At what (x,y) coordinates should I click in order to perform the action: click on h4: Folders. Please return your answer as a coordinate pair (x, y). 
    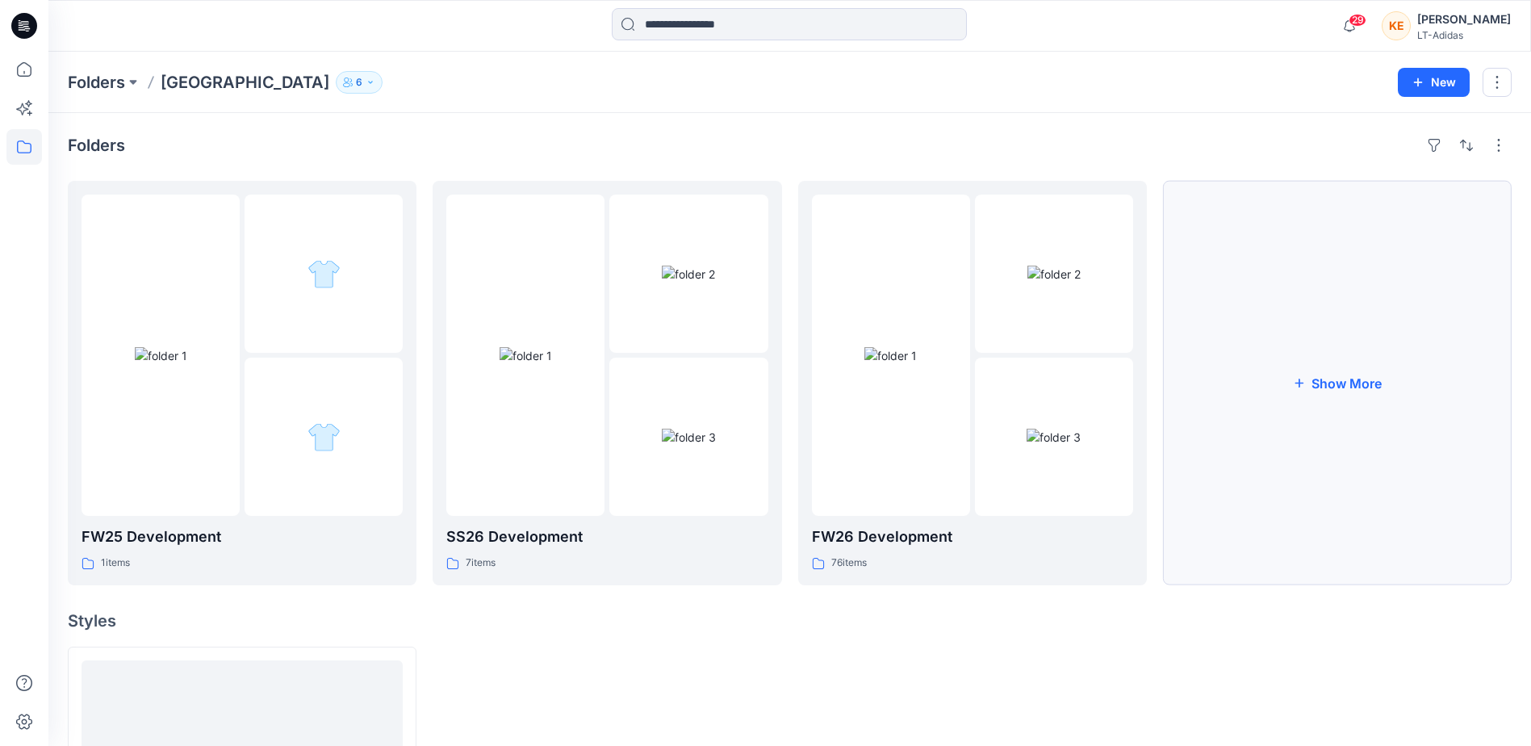
    Looking at the image, I should click on (96, 145).